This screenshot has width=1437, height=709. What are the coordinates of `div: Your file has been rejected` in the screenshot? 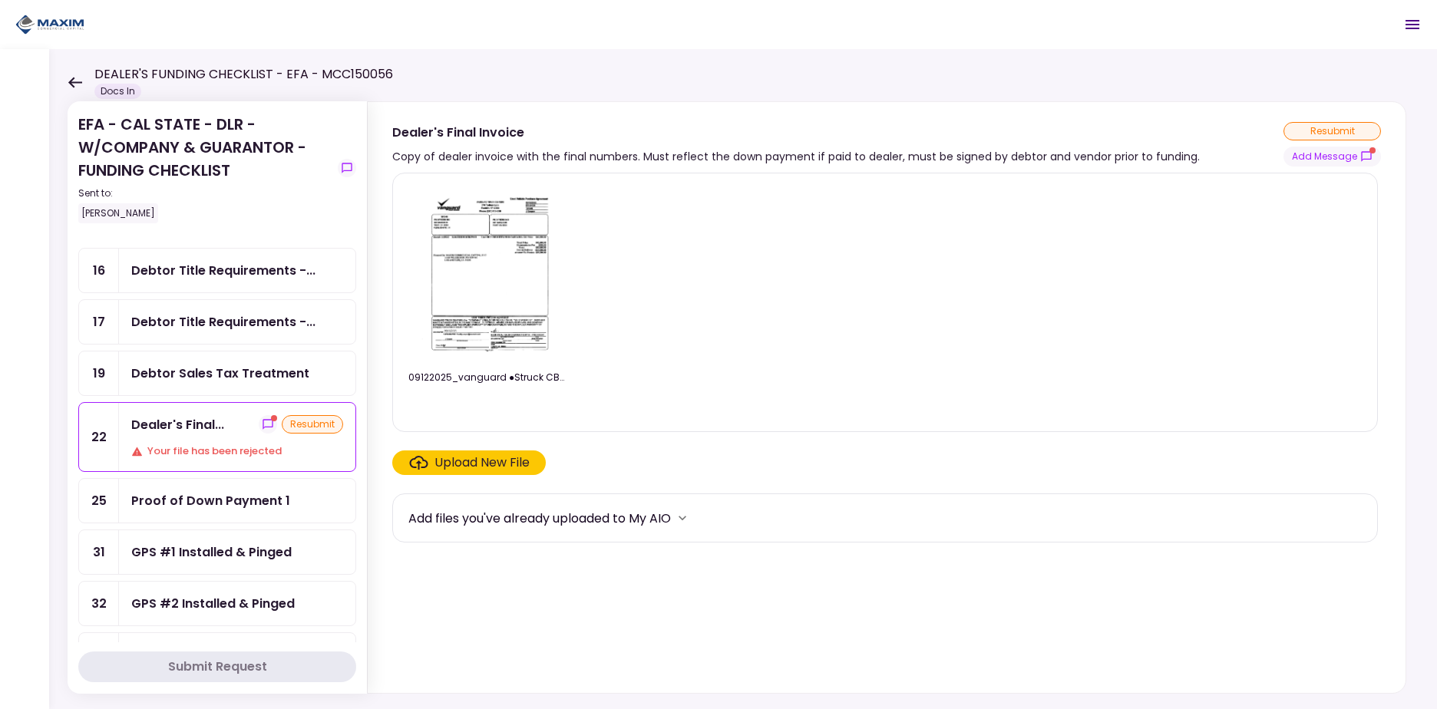 It's located at (237, 451).